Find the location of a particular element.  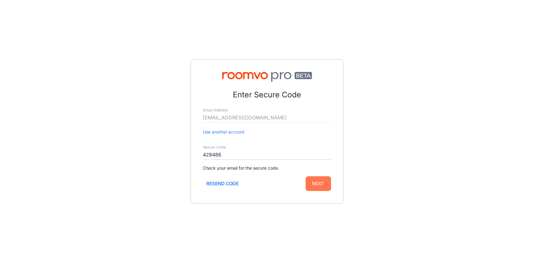

label: Email Address is located at coordinates (216, 110).